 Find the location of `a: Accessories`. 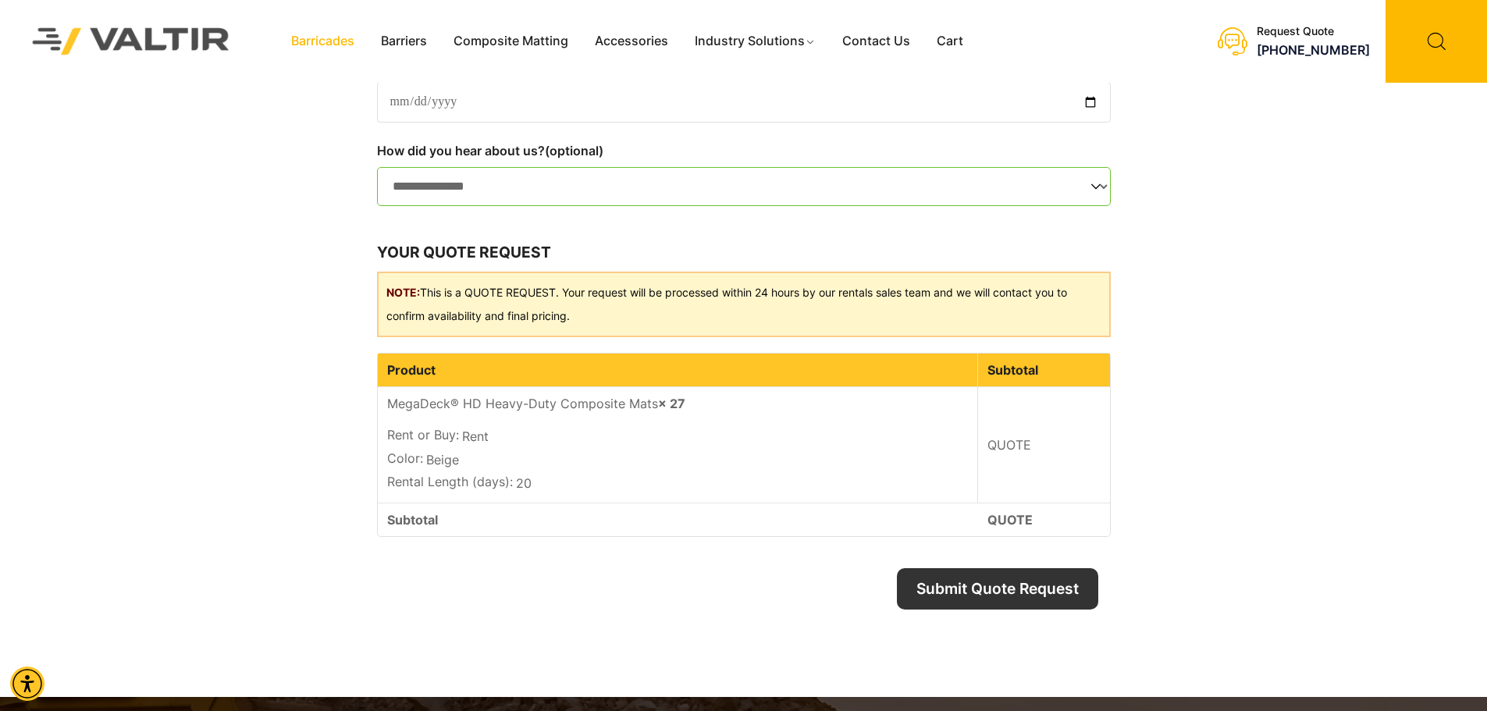

a: Accessories is located at coordinates (631, 41).